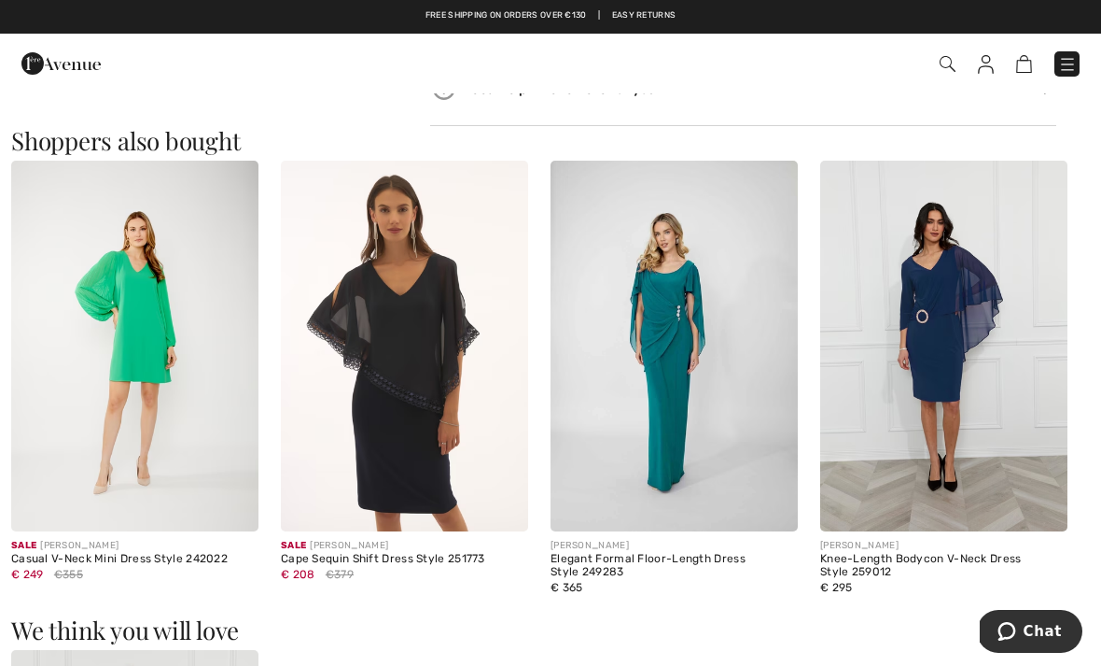 The height and width of the screenshot is (666, 1101). What do you see at coordinates (134, 346) in the screenshot?
I see `a: Casual V-Neck Mini Dress Style 242022` at bounding box center [134, 346].